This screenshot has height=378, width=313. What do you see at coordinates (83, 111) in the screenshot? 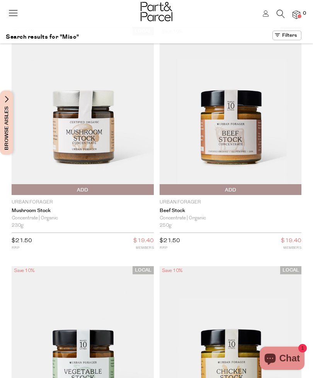
I see `img: Mushroom Stock` at bounding box center [83, 111].